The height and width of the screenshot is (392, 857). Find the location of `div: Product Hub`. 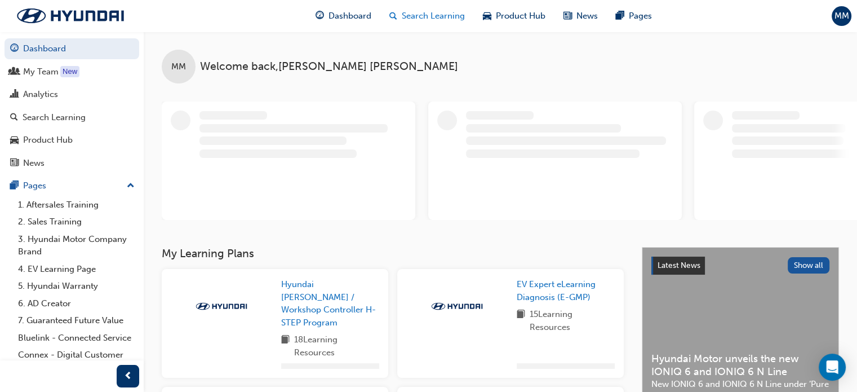

div: Product Hub is located at coordinates (48, 140).